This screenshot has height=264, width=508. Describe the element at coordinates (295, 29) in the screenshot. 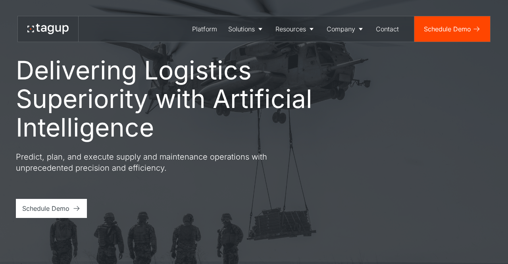

I see `a: Resources` at that location.